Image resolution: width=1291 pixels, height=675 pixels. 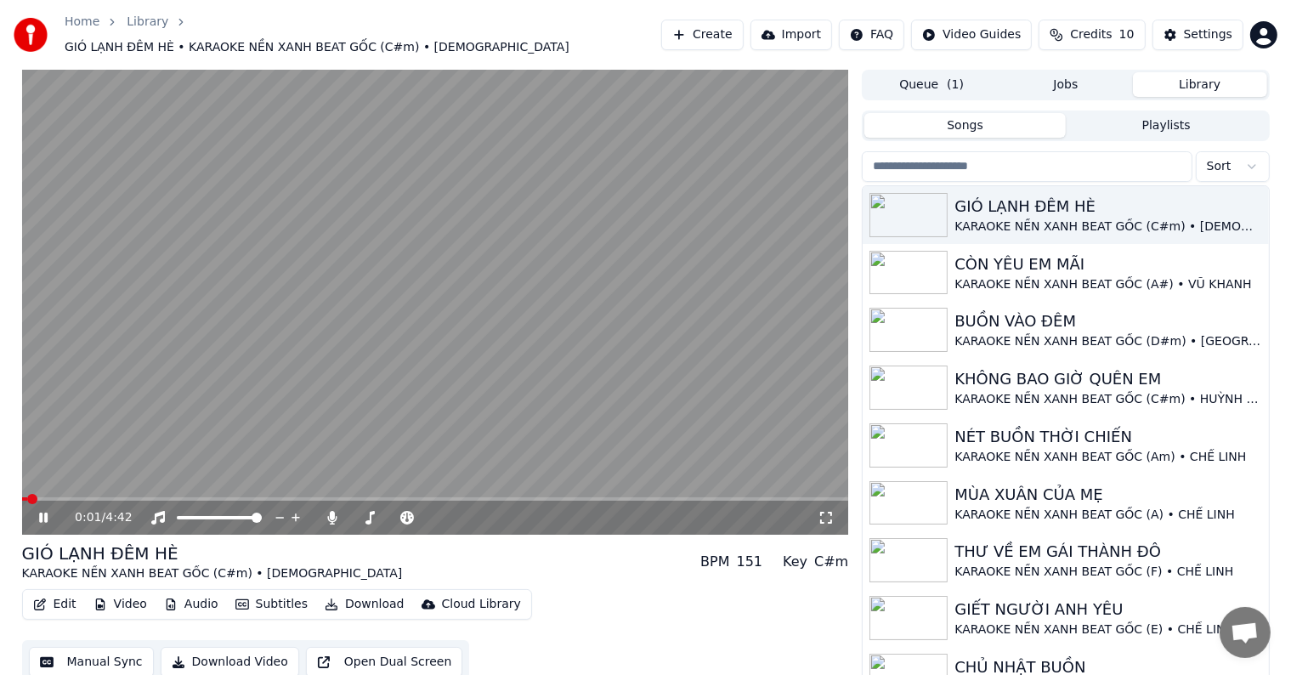 I want to click on div: KARAOKE NỀN XANH BEAT GỐC (C#m) • HUỲNH THẬT, so click(x=1108, y=400).